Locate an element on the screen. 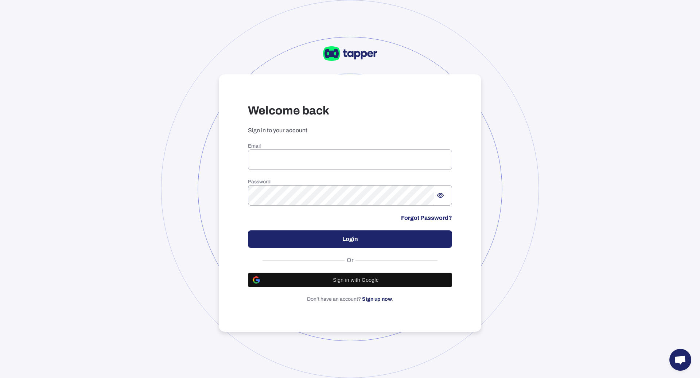 The height and width of the screenshot is (378, 700). a: Forgot Password? is located at coordinates (427, 218).